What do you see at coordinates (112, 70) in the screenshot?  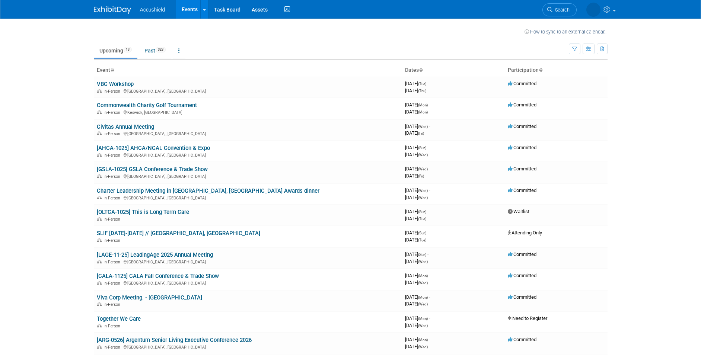 I see `a: Sort by Event Name` at bounding box center [112, 70].